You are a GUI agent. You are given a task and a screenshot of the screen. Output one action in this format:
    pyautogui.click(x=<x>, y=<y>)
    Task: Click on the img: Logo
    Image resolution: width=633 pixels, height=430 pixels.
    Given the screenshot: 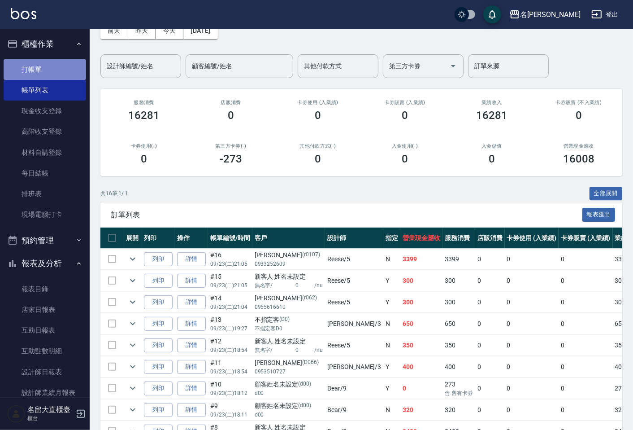 What is the action you would take?
    pyautogui.click(x=23, y=13)
    